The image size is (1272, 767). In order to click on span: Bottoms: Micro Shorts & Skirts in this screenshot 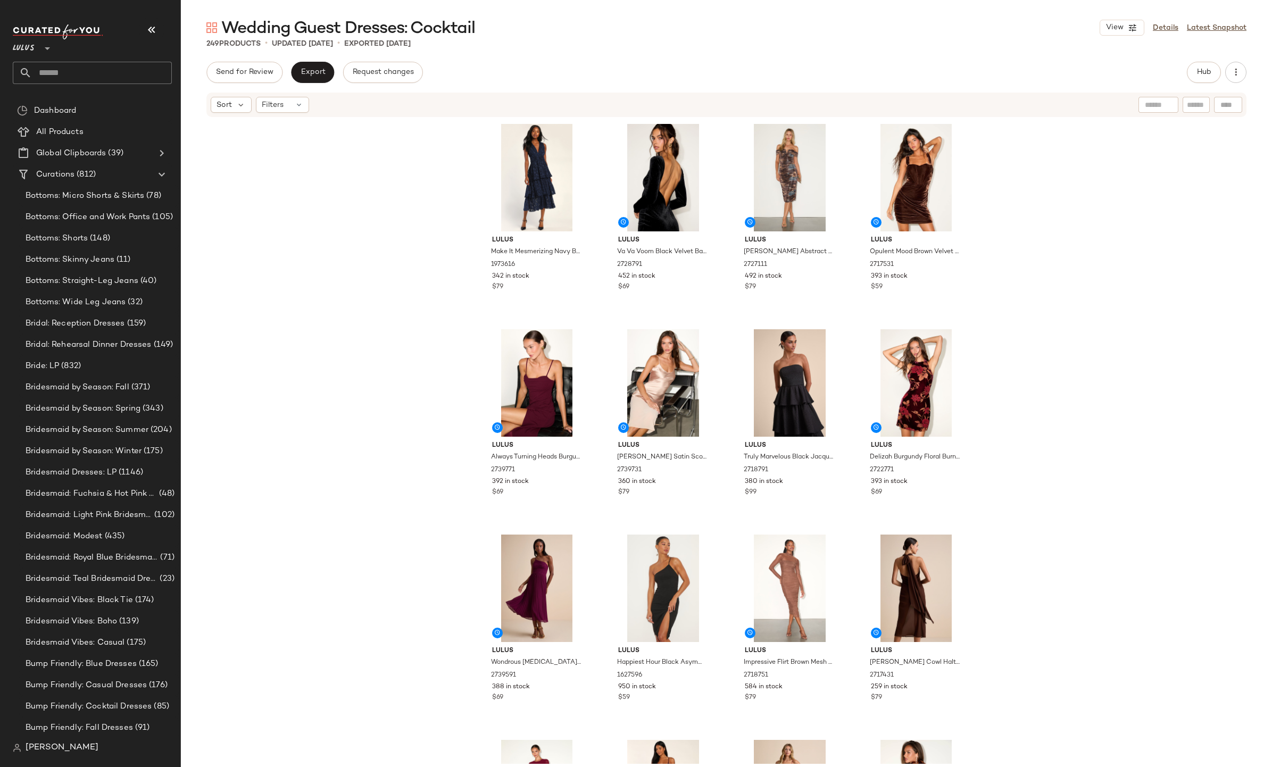, I will do `click(85, 196)`.